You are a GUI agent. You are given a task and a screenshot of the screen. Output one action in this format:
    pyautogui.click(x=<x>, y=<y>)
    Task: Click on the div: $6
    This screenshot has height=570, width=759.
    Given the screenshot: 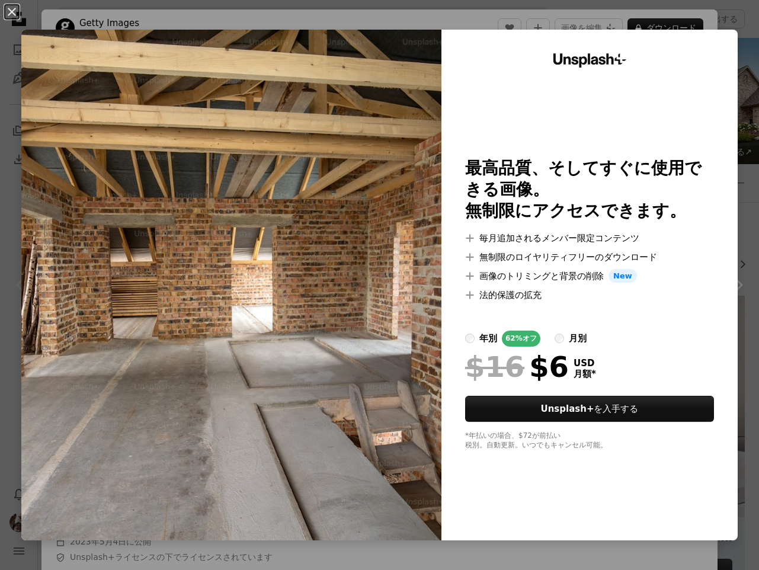 What is the action you would take?
    pyautogui.click(x=517, y=367)
    